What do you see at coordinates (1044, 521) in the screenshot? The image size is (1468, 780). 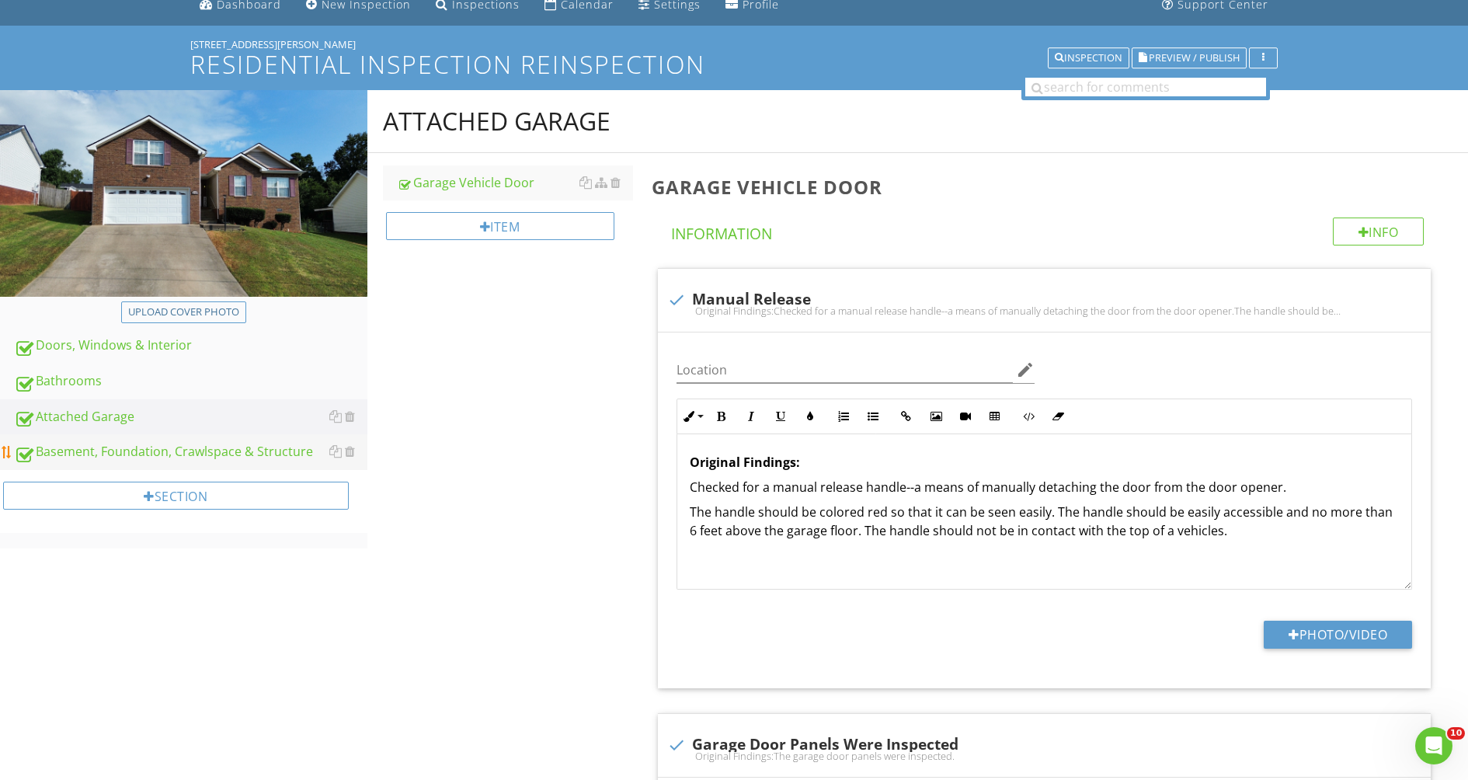 I see `p: The handle should be colored red so that it can be seen easily. The handle should be easily acces...` at bounding box center [1044, 521].